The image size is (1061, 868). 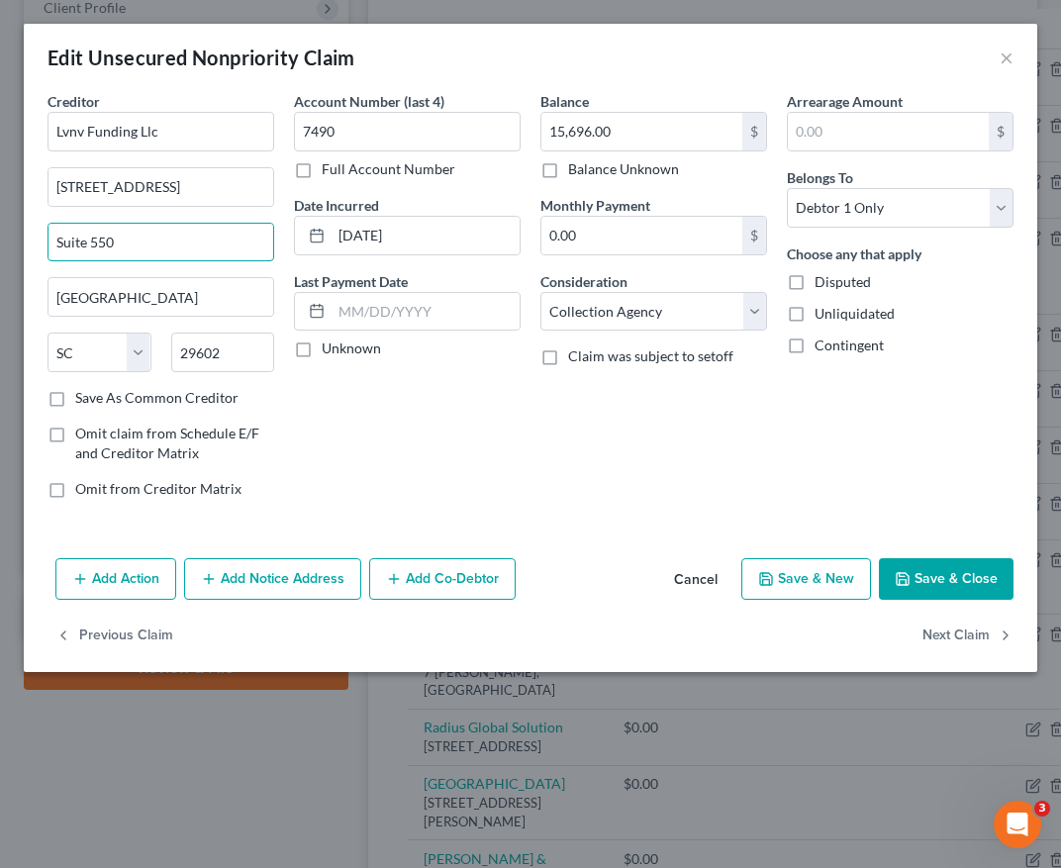 What do you see at coordinates (201, 57) in the screenshot?
I see `div: Edit Unsecured Nonpriority Claim` at bounding box center [201, 57].